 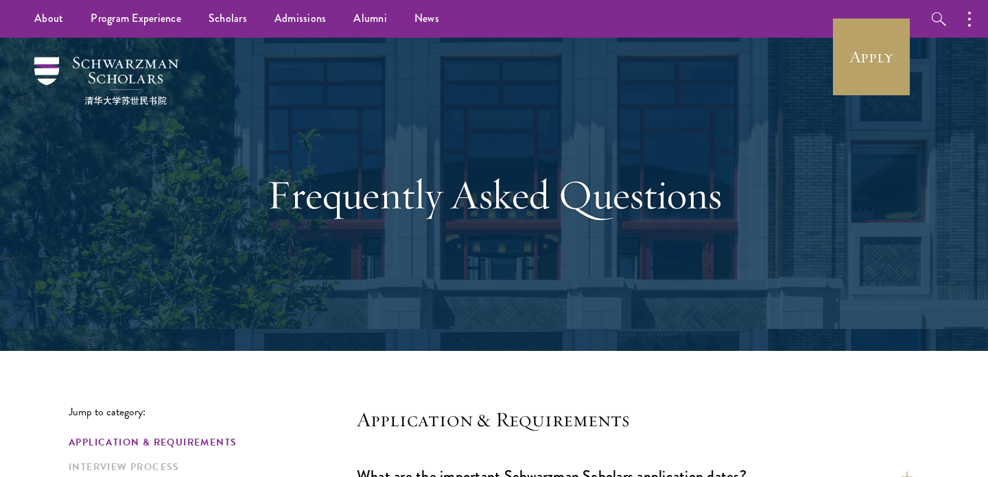 What do you see at coordinates (494, 195) in the screenshot?
I see `h1: Frequently Asked Questions` at bounding box center [494, 195].